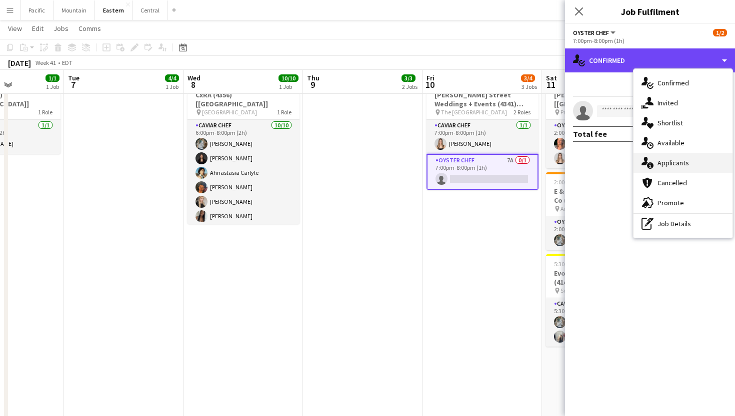  I want to click on span: 9, so click(312, 84).